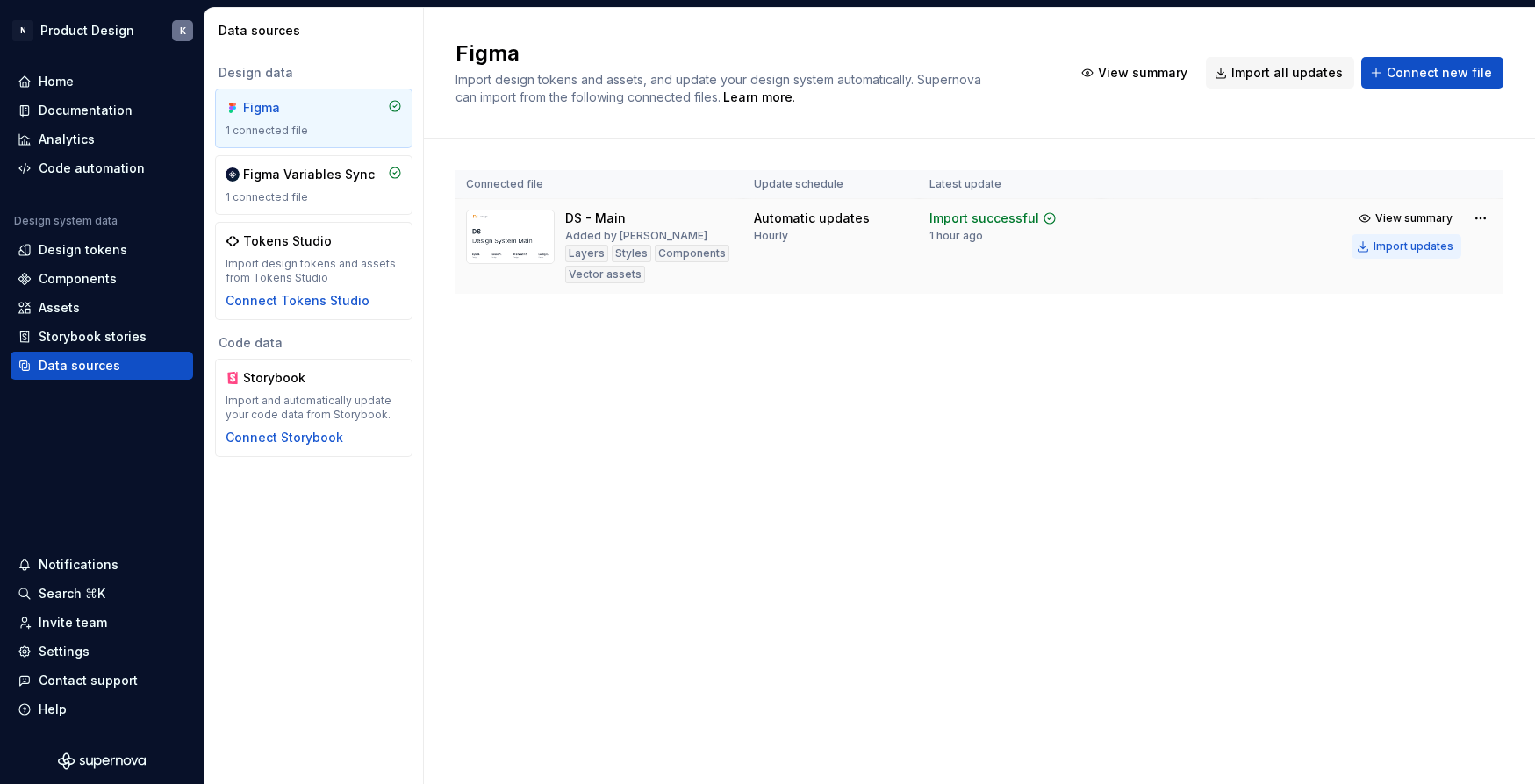 The image size is (1535, 784). Describe the element at coordinates (183, 30) in the screenshot. I see `div: K` at that location.